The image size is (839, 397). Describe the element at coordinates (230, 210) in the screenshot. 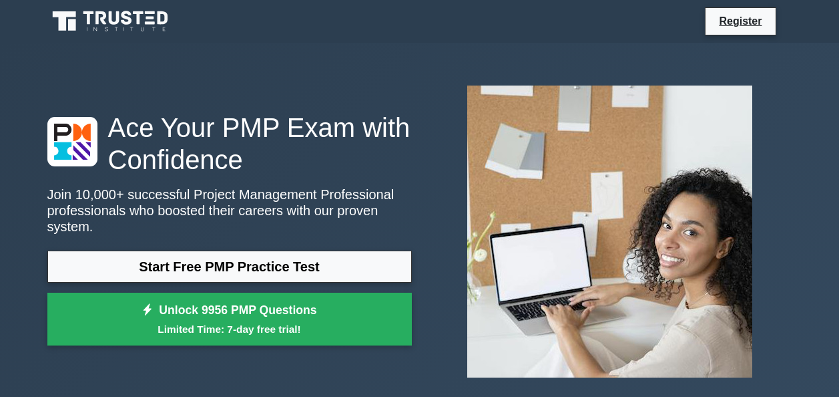

I see `p: Join 10,000+ successful Project Management Professional professionals who boosted their careers w...` at that location.